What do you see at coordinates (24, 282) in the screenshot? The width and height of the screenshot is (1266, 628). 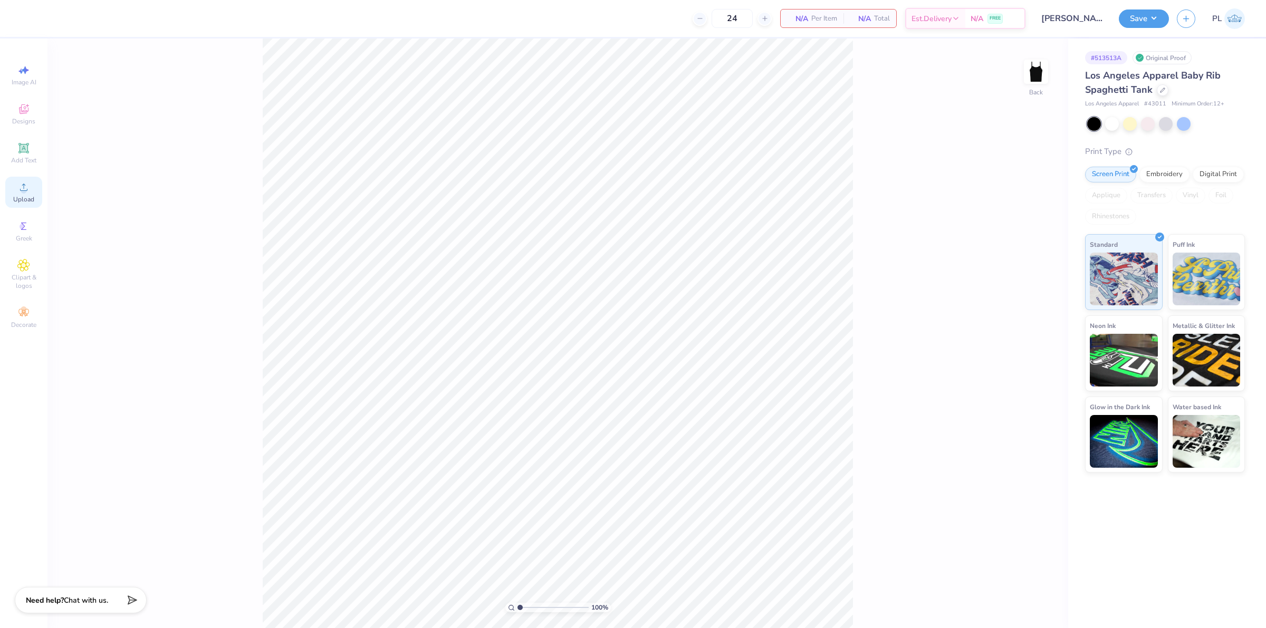 I see `span: Clipart & logos` at bounding box center [24, 282].